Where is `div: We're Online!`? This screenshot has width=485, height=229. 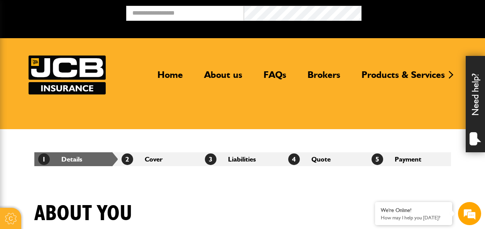
div: We're Online! is located at coordinates (414, 210).